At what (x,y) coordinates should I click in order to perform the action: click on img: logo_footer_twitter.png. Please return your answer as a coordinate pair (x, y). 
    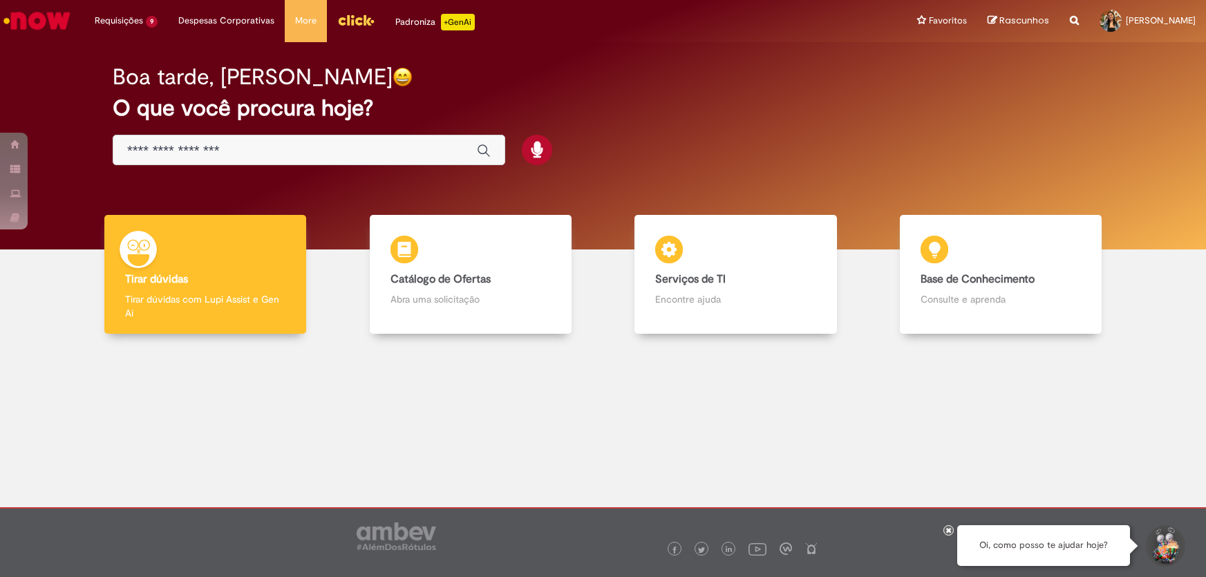
    Looking at the image, I should click on (701, 550).